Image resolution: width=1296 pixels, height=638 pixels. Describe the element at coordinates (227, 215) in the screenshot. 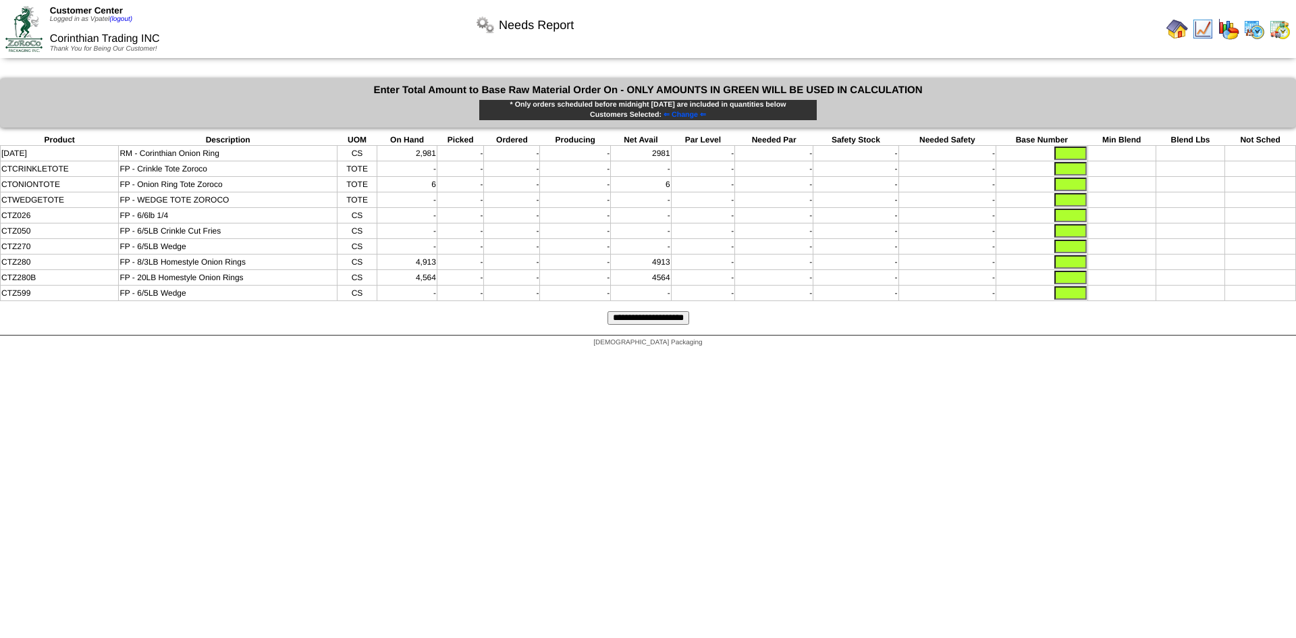

I see `td: FP - 6/6lb 1/4` at that location.